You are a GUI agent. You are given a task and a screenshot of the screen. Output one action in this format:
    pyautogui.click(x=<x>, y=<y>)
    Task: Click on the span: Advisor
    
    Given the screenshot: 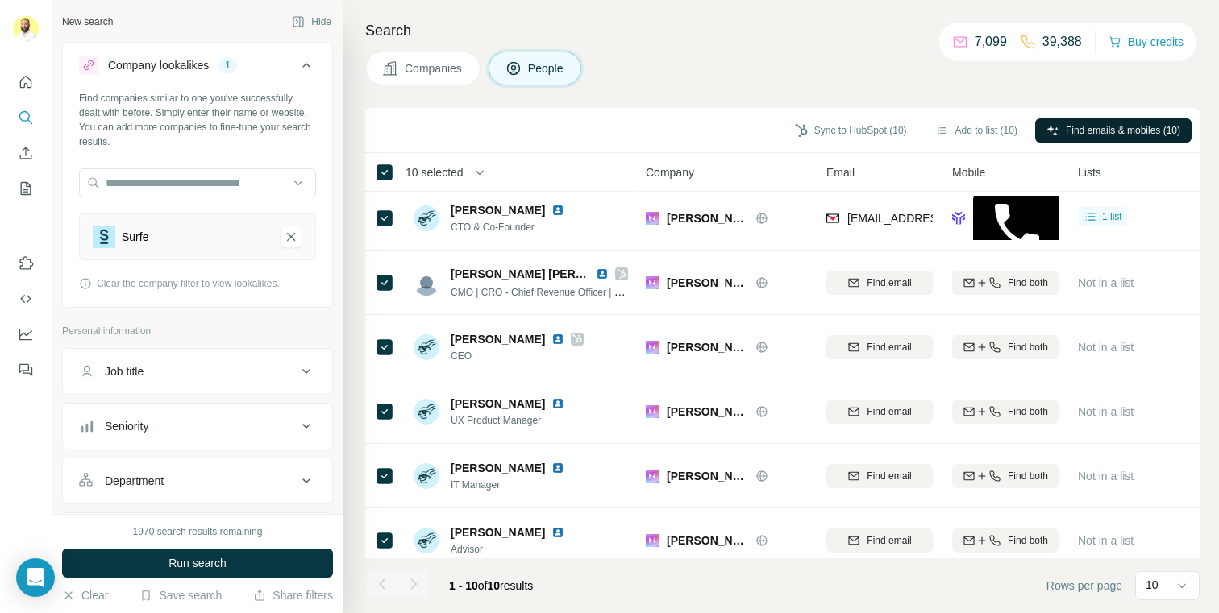 What is the action you would take?
    pyautogui.click(x=517, y=550)
    